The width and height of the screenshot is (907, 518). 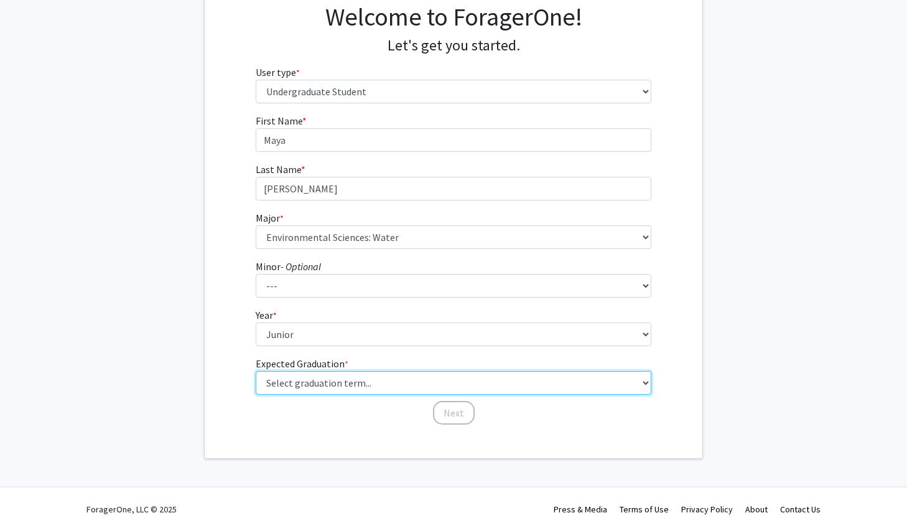 What do you see at coordinates (279, 121) in the screenshot?
I see `span: First Name` at bounding box center [279, 121].